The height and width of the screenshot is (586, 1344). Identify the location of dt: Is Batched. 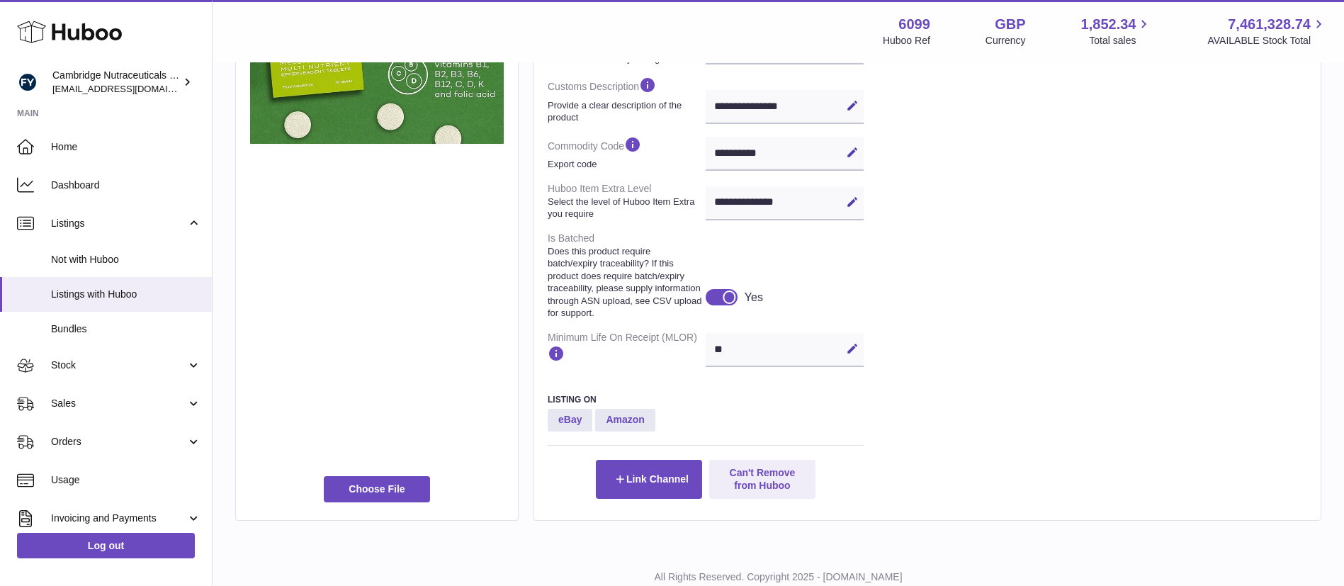
(626, 276).